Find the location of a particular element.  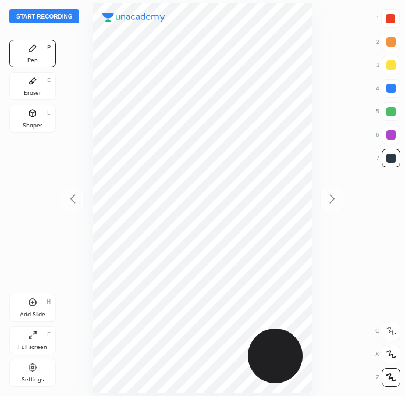

button: Start recording is located at coordinates (44, 16).